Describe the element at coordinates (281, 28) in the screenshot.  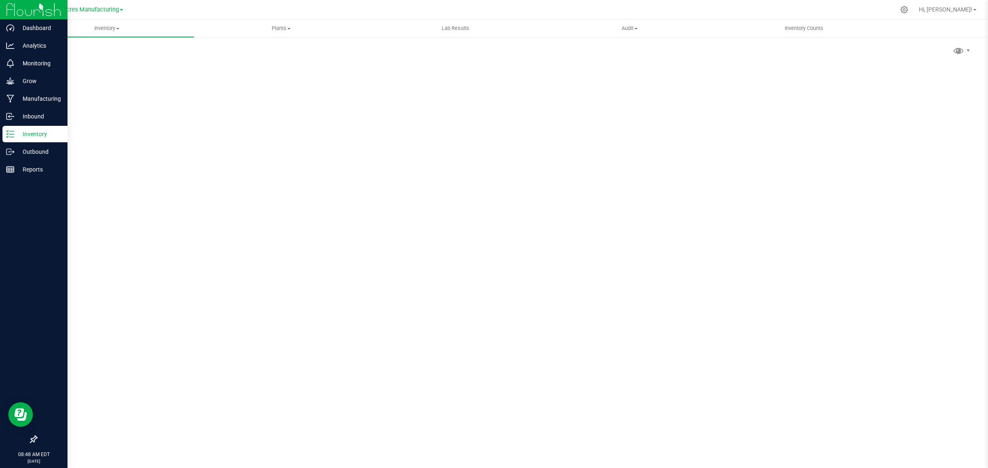
I see `span: Plants` at that location.